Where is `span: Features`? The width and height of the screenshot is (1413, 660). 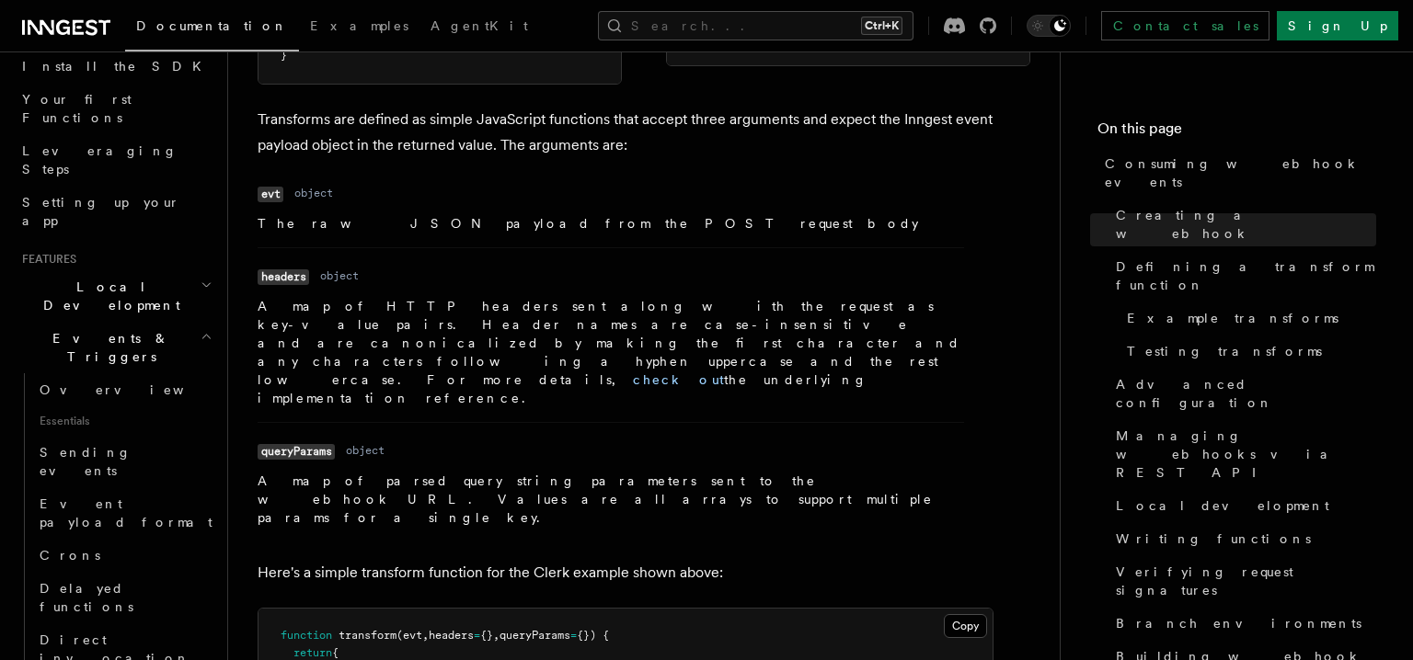 span: Features is located at coordinates (45, 259).